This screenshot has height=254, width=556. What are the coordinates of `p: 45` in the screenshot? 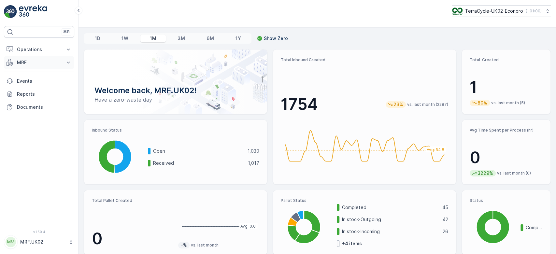 It's located at (446, 208).